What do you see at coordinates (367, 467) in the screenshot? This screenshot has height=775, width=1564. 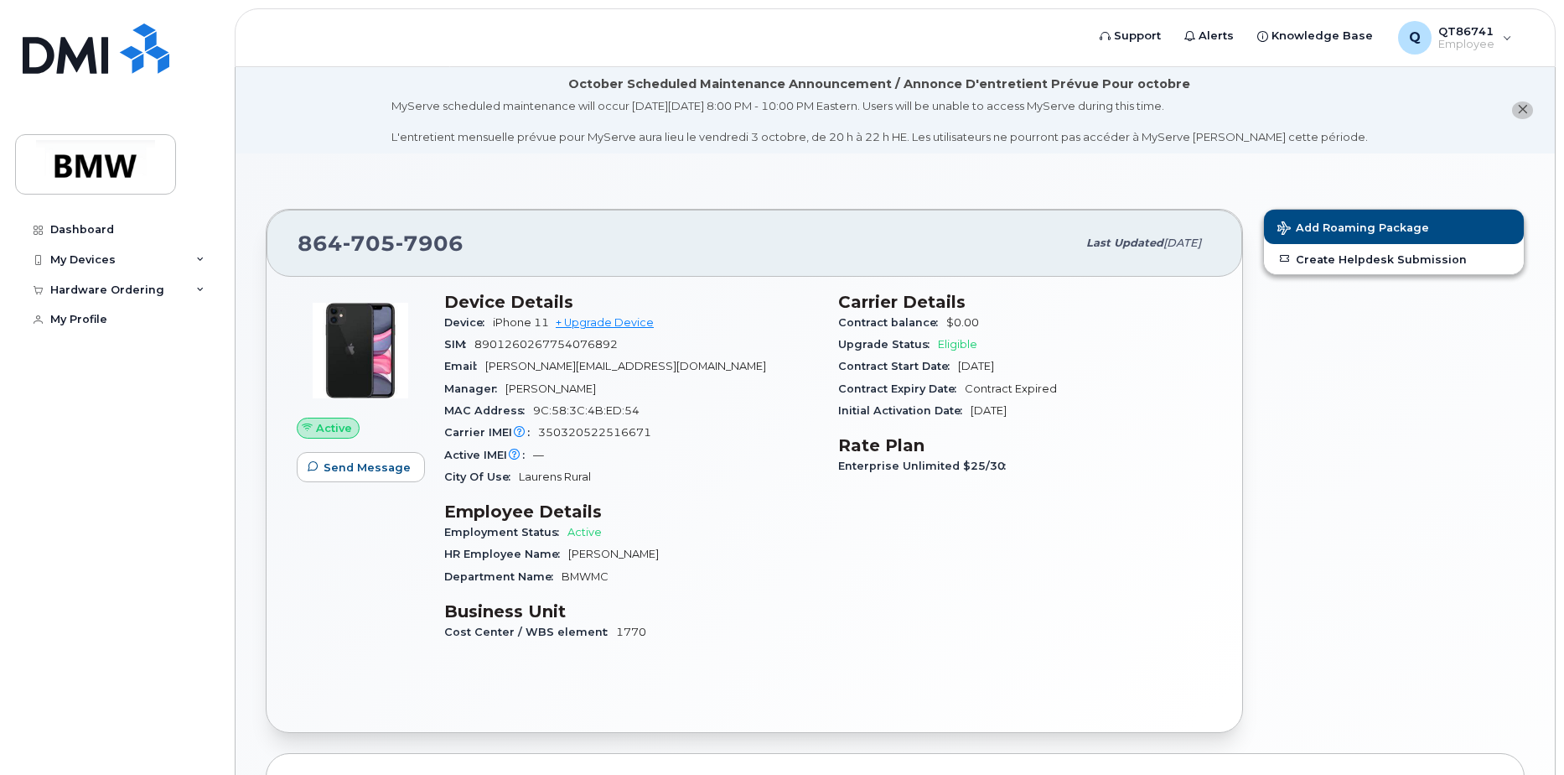 I see `span: Send Message` at bounding box center [367, 467].